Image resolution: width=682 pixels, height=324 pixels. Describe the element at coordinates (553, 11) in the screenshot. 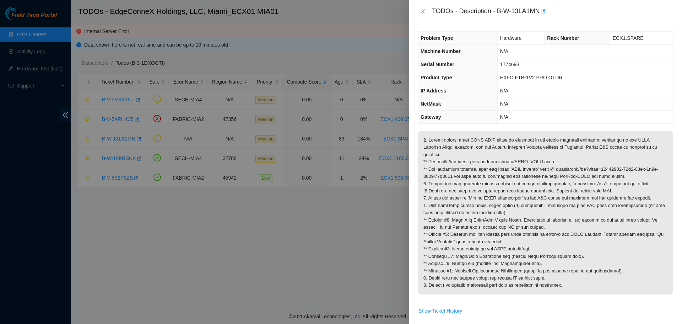

I see `div: TODOs - Description - B-W-13LA1MN` at that location.